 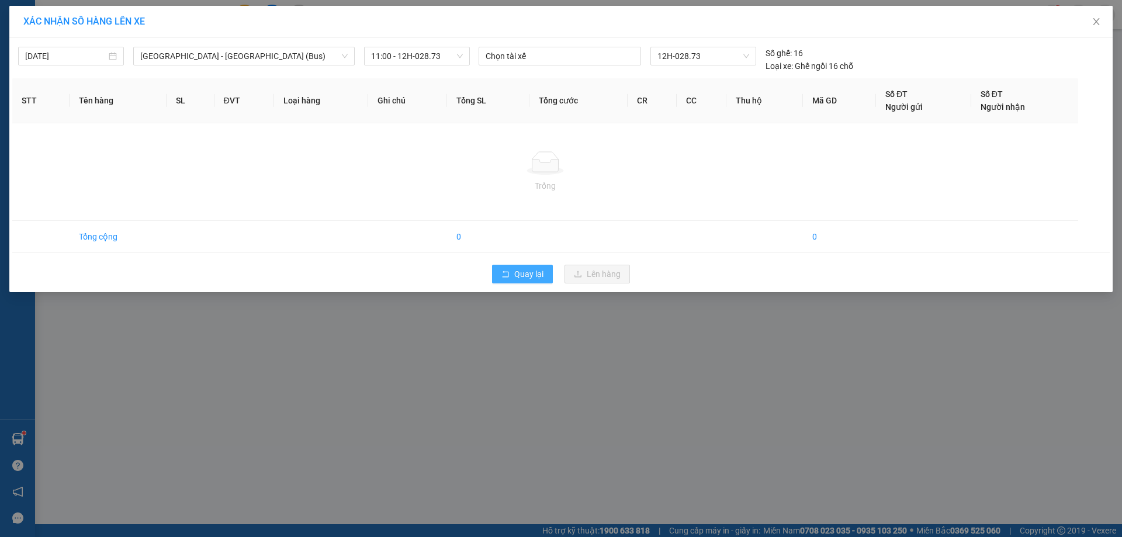 I want to click on th: Ghi chú, so click(x=408, y=101).